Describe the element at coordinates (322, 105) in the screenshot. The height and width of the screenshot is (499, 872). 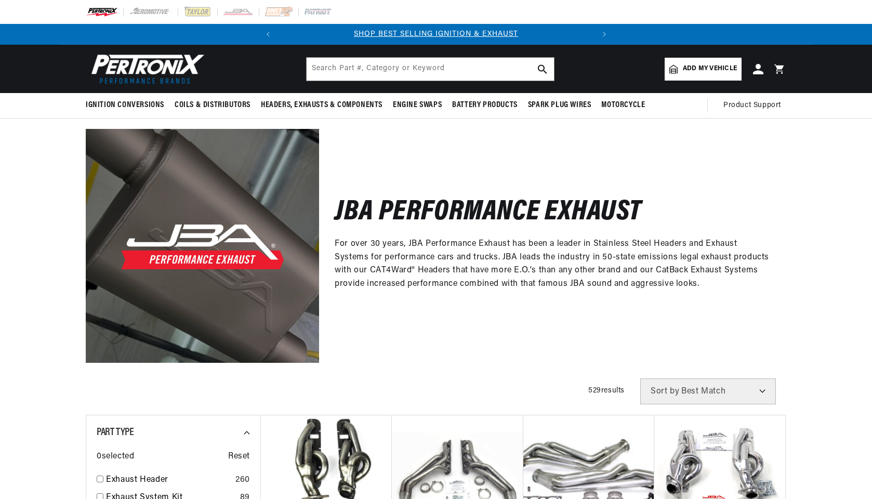
I see `span: Headers, Exhausts & Components` at that location.